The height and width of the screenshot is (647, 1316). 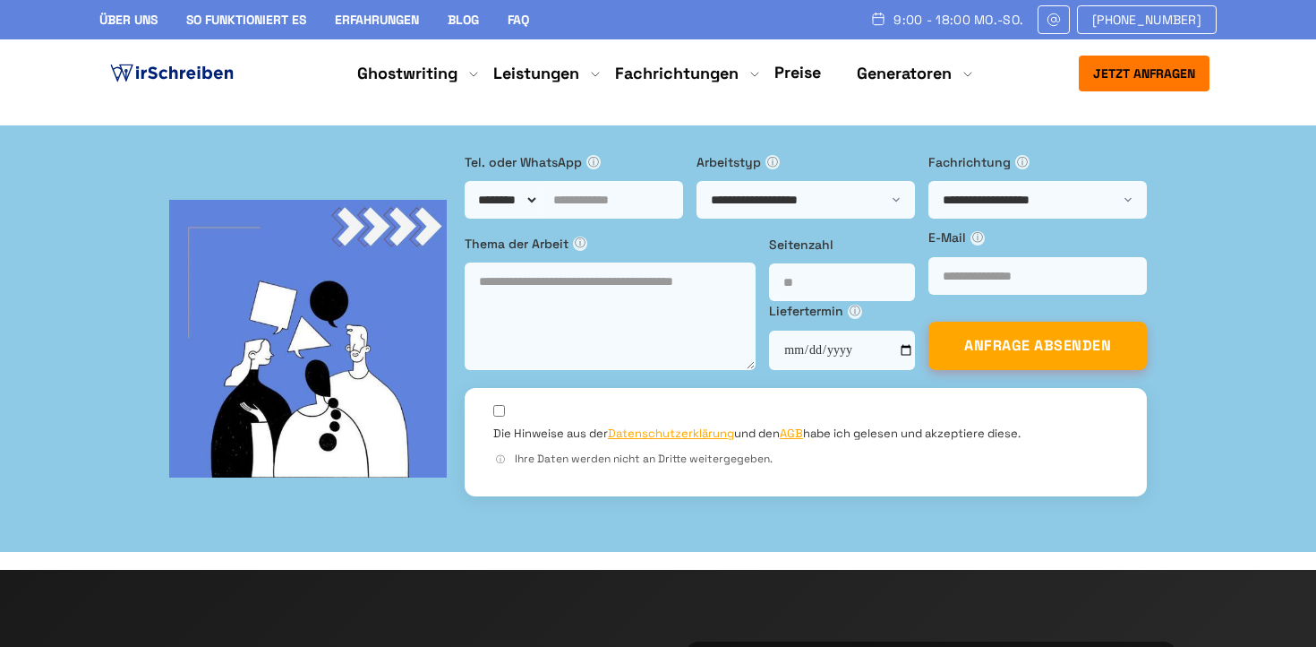 I want to click on div: Ihre Daten werden nicht an Dritte weitergegeben., so click(x=806, y=459).